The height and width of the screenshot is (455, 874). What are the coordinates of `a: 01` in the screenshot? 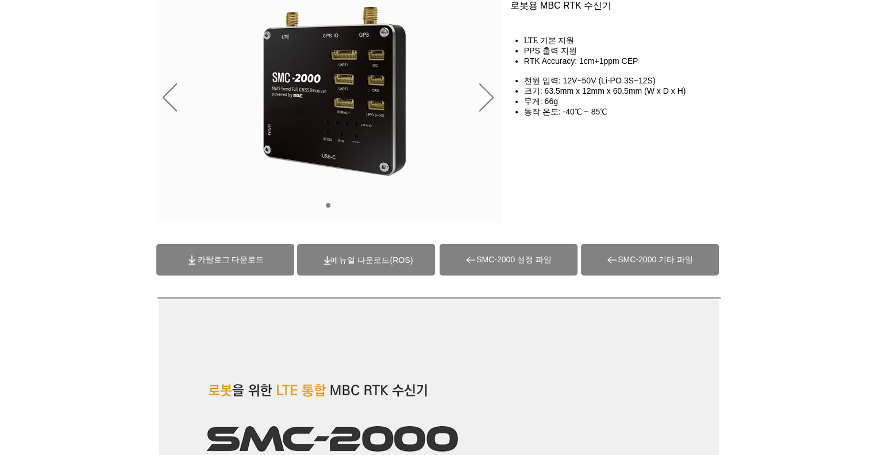 It's located at (328, 205).